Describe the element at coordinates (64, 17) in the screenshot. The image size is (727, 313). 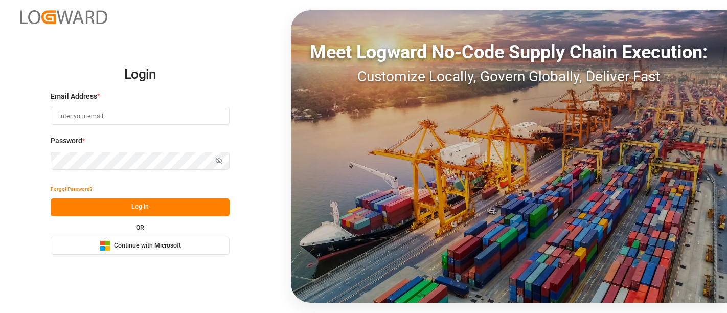
I see `img: Logward_new_orange.png` at that location.